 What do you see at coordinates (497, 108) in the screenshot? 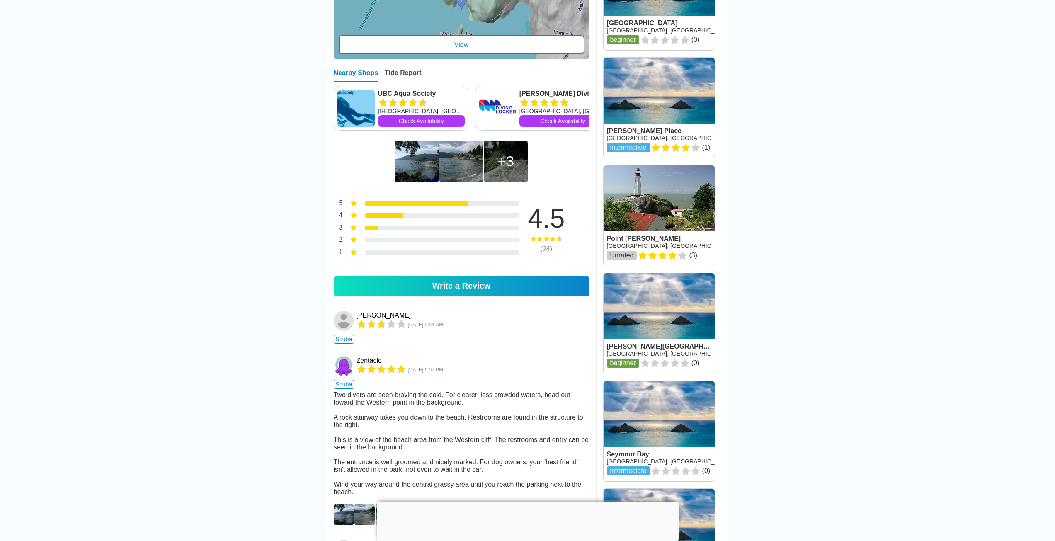
I see `img: Kocher's Diving Locker, Ltd.` at bounding box center [497, 108].